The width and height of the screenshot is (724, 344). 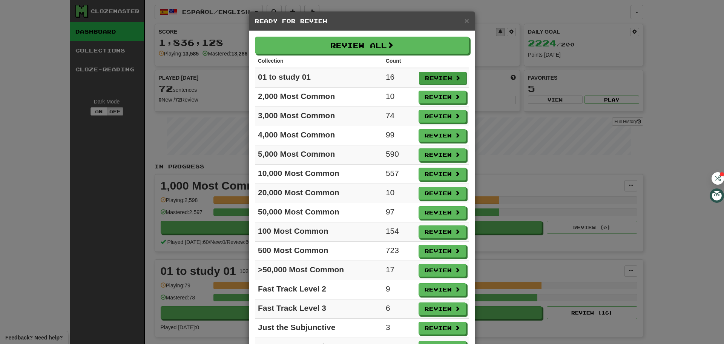 I want to click on td: 5,000 Most Common, so click(x=319, y=155).